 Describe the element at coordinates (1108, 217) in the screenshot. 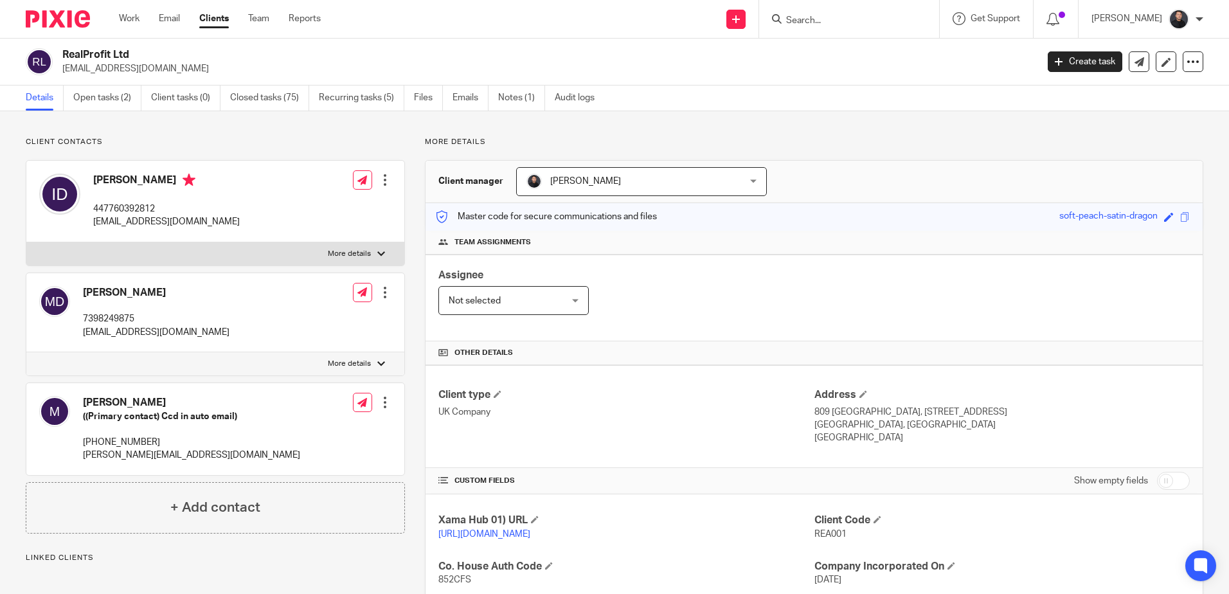

I see `div: soft-peach-satin-dragon` at that location.